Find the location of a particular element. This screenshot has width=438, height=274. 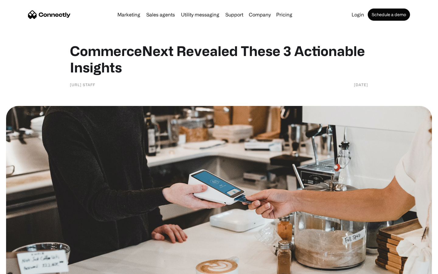

a: Marketing is located at coordinates (129, 15).